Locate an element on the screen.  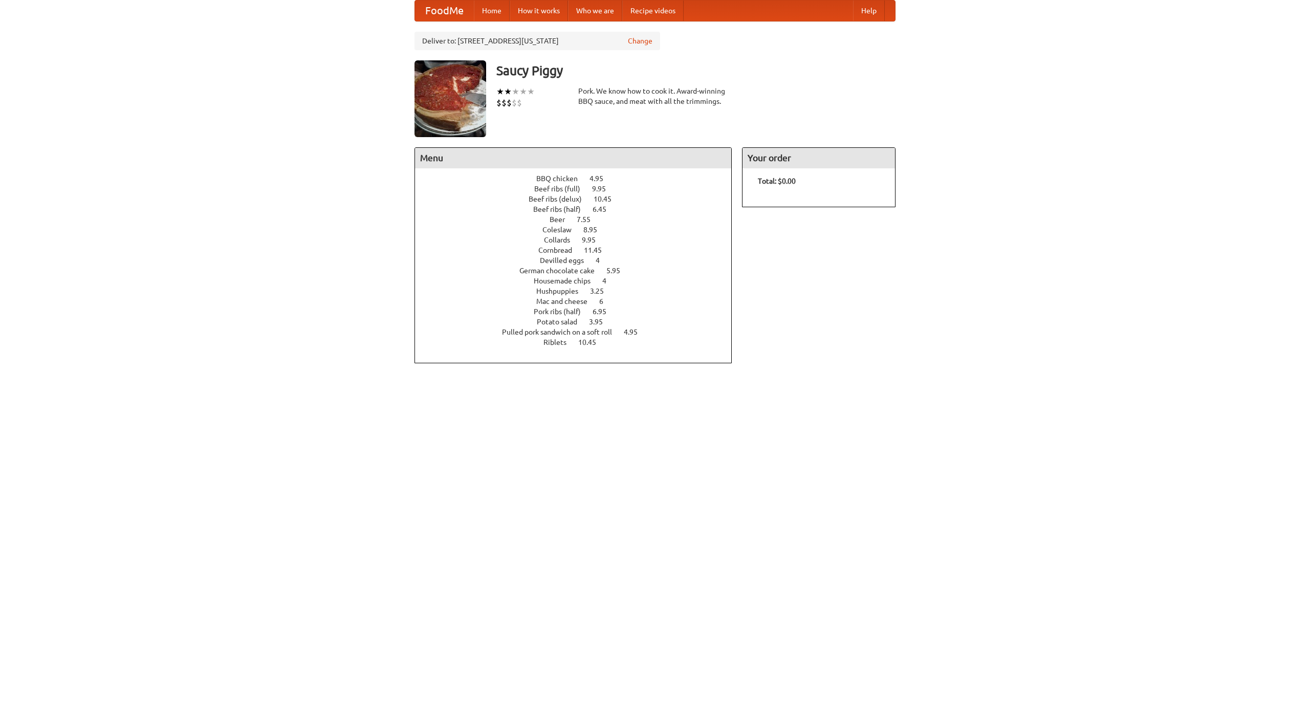
a: Hushpuppies 3.25 is located at coordinates (579, 291).